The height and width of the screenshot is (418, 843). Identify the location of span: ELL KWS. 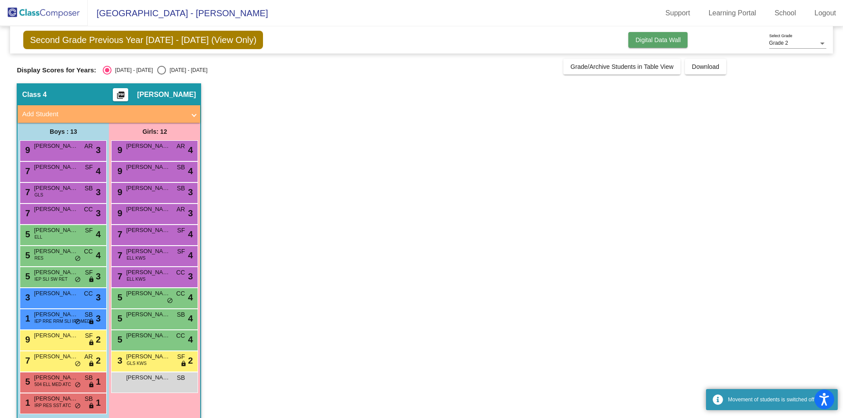
(136, 279).